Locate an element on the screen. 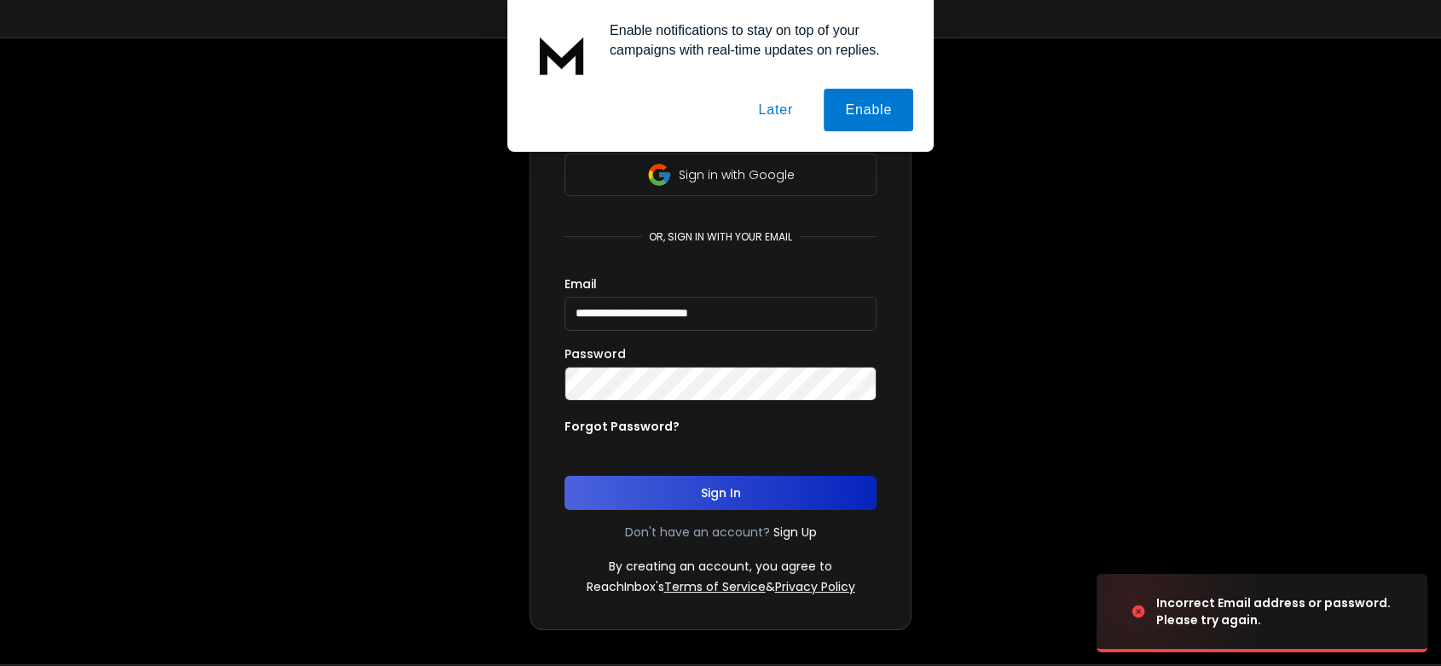 This screenshot has width=1441, height=666. div: Incorrect Email address or password. Please try again. is located at coordinates (1281, 611).